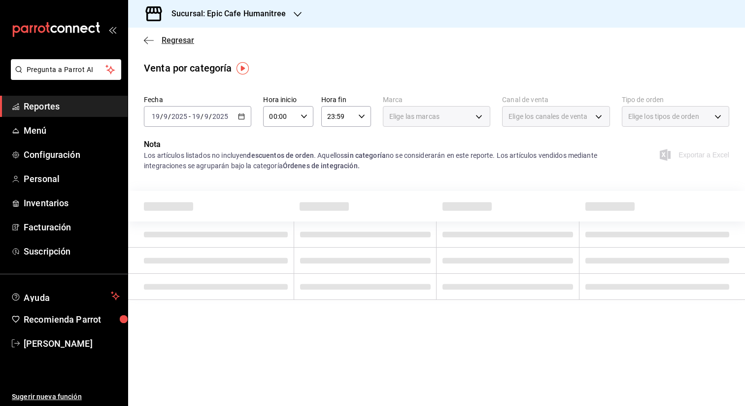 The width and height of the screenshot is (745, 406). What do you see at coordinates (65, 296) in the screenshot?
I see `span: Ayuda` at bounding box center [65, 296].